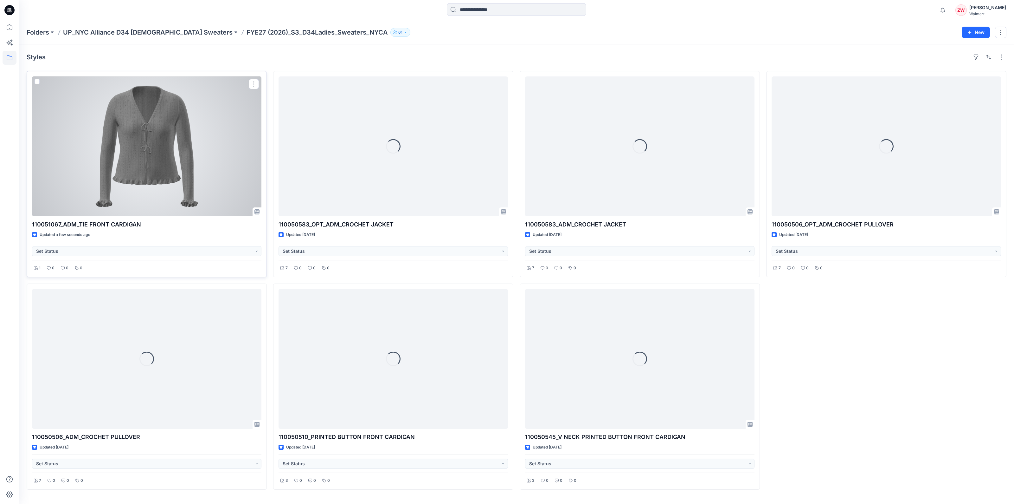 This screenshot has height=504, width=1014. Describe the element at coordinates (38, 32) in the screenshot. I see `a: Folders` at that location.